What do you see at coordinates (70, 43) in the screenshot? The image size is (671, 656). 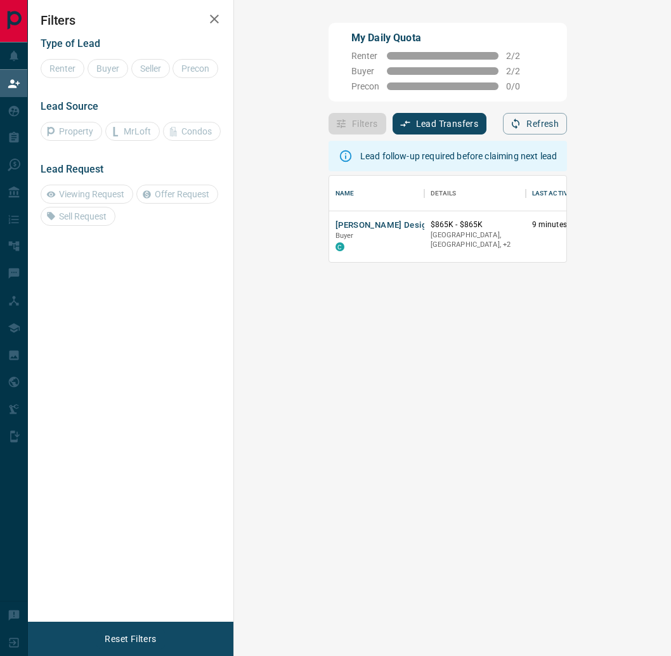 I see `span: Type of Lead` at bounding box center [70, 43].